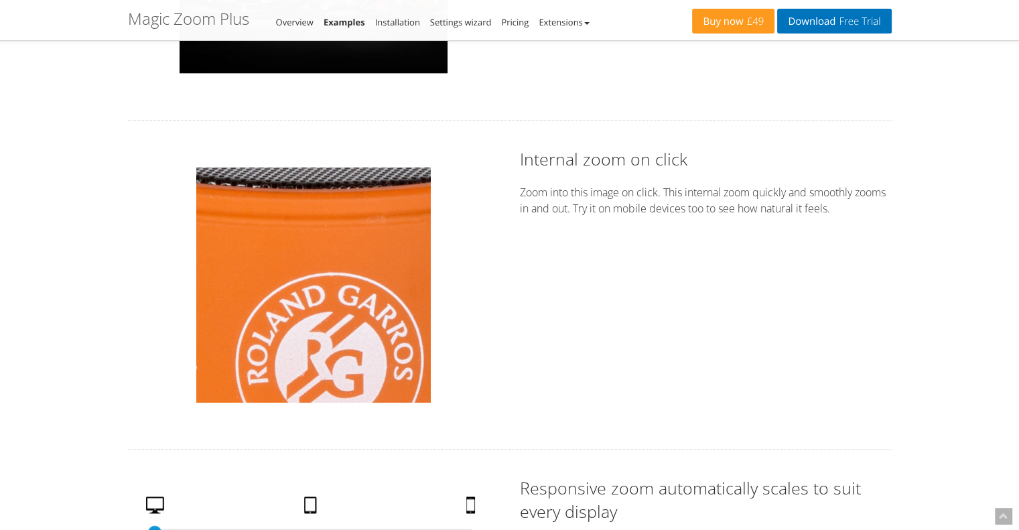 This screenshot has height=530, width=1019. Describe the element at coordinates (514, 22) in the screenshot. I see `a: Pricing` at that location.